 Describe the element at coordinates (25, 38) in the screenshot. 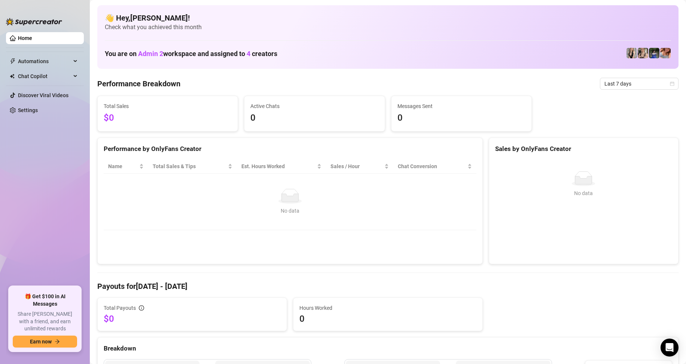

I see `a: Home` at that location.